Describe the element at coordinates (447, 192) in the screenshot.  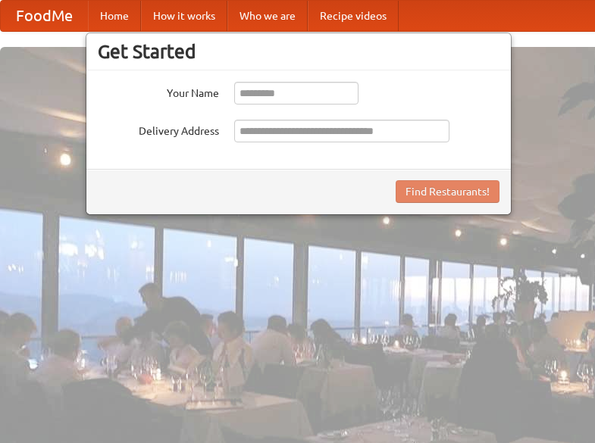
I see `button: Find Restaurants!` at that location.